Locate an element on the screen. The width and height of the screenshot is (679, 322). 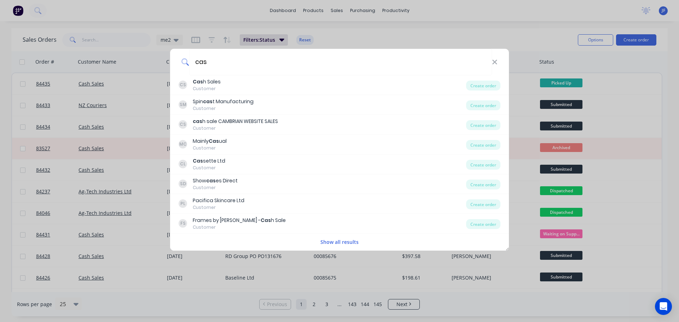
div: h Sales is located at coordinates (207, 82).